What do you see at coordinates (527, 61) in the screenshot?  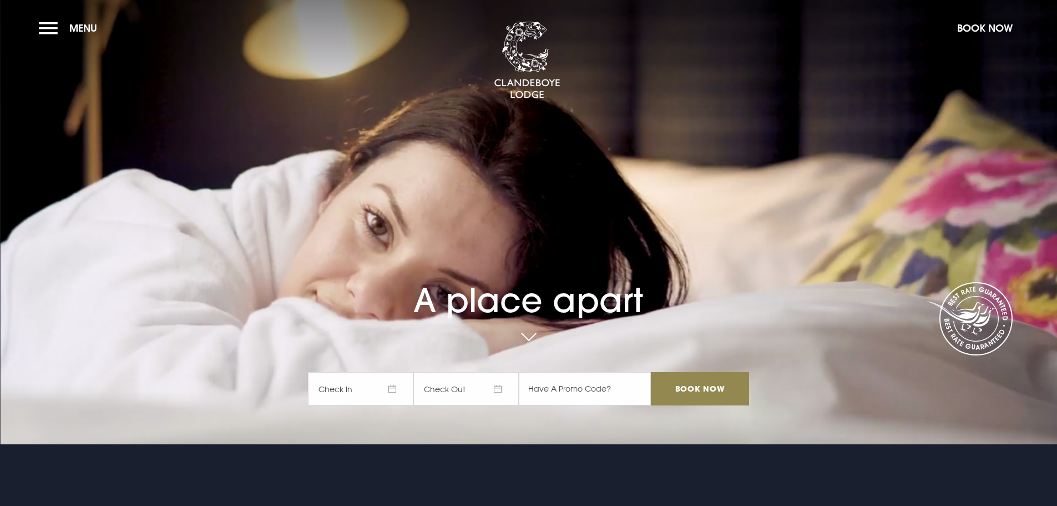 I see `img: Clandeboye Lodge` at bounding box center [527, 61].